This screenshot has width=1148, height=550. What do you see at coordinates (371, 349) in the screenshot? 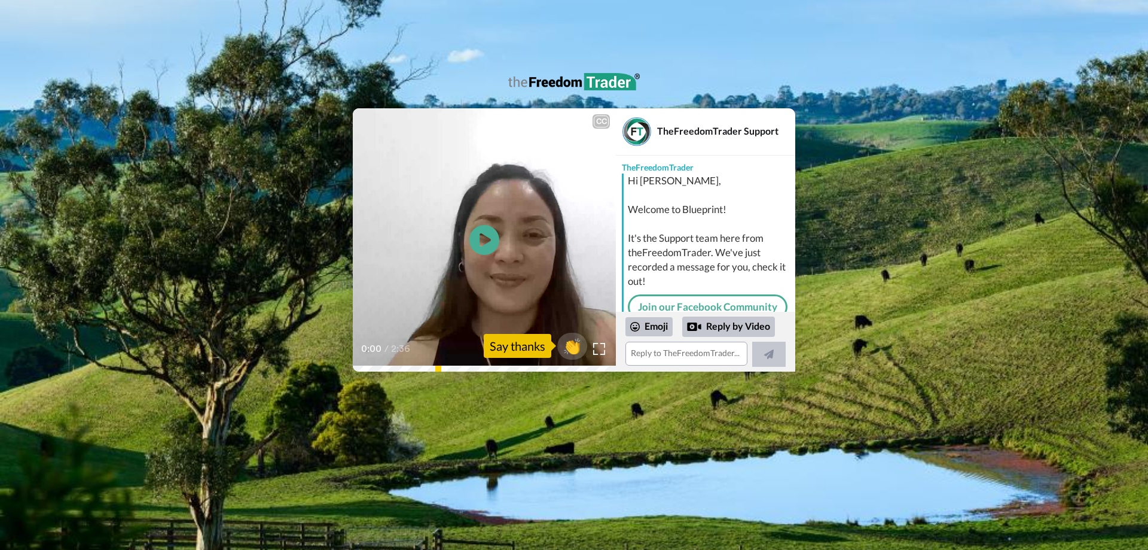
I see `span: 0:00` at bounding box center [371, 349].